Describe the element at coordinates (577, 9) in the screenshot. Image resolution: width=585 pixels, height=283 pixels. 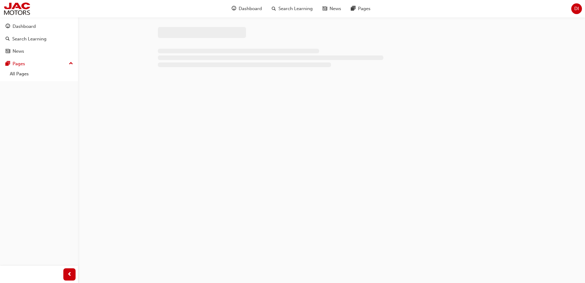
I see `button: DI` at that location.